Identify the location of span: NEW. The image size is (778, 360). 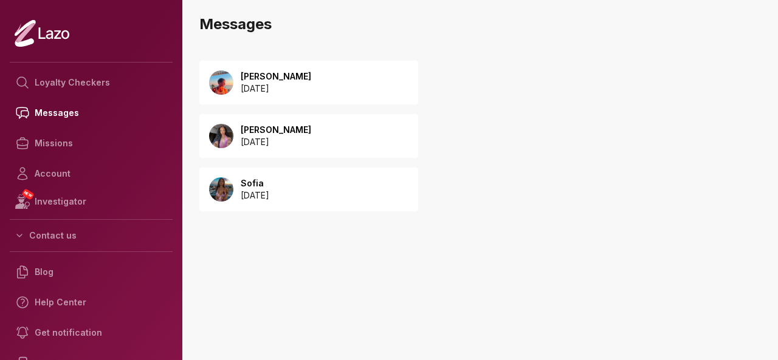
(28, 194).